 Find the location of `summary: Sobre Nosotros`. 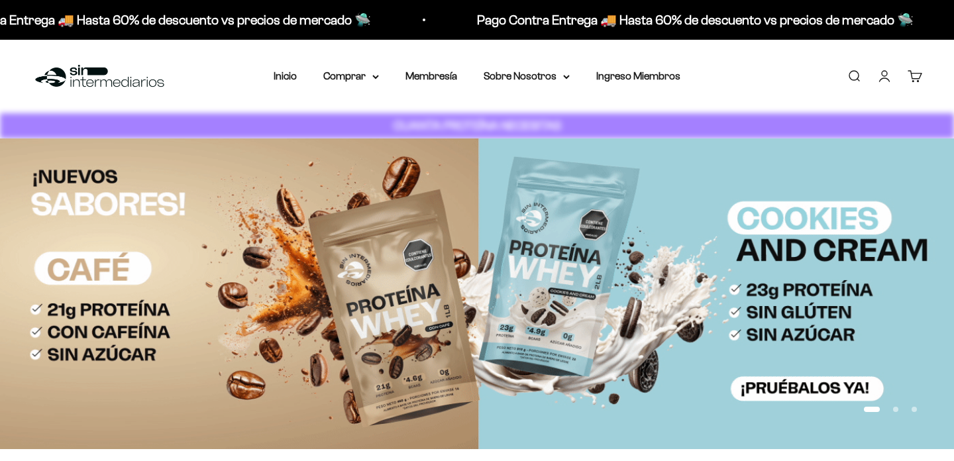

summary: Sobre Nosotros is located at coordinates (526, 76).